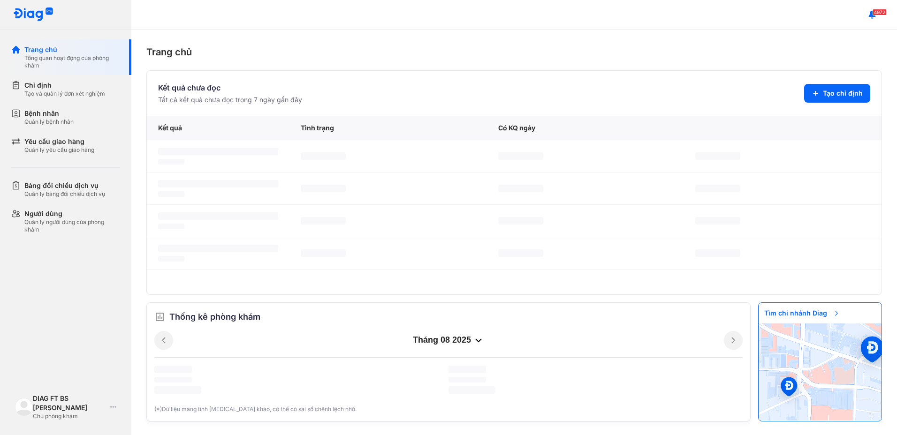  What do you see at coordinates (65, 85) in the screenshot?
I see `div: Chỉ định` at bounding box center [65, 85].